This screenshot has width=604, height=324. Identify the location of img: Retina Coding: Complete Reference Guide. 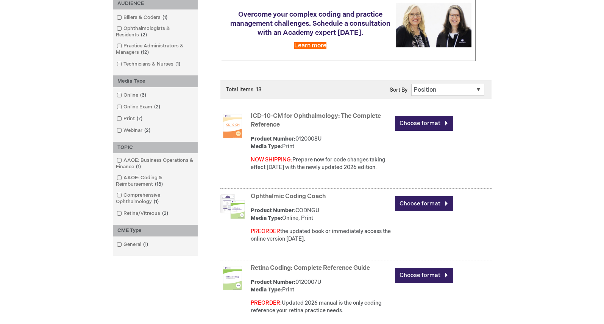
(232, 278).